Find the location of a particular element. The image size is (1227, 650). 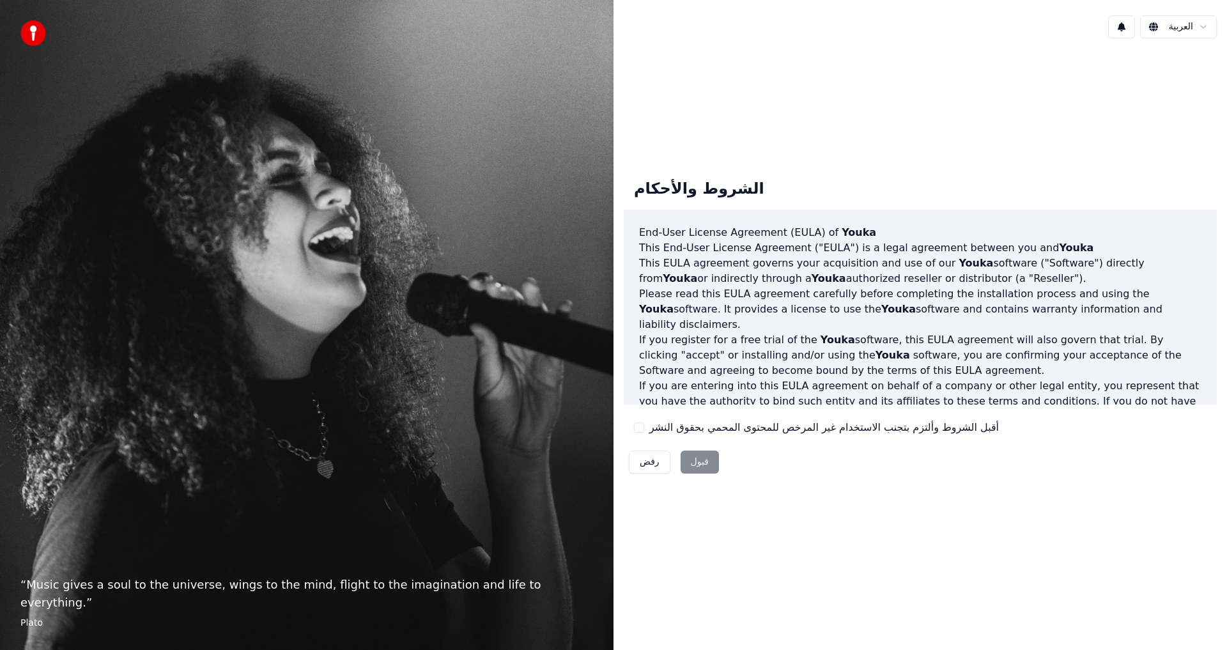

p: If you register for a free trial of the software, this EULA agreement will also govern that trial... is located at coordinates (921, 355).